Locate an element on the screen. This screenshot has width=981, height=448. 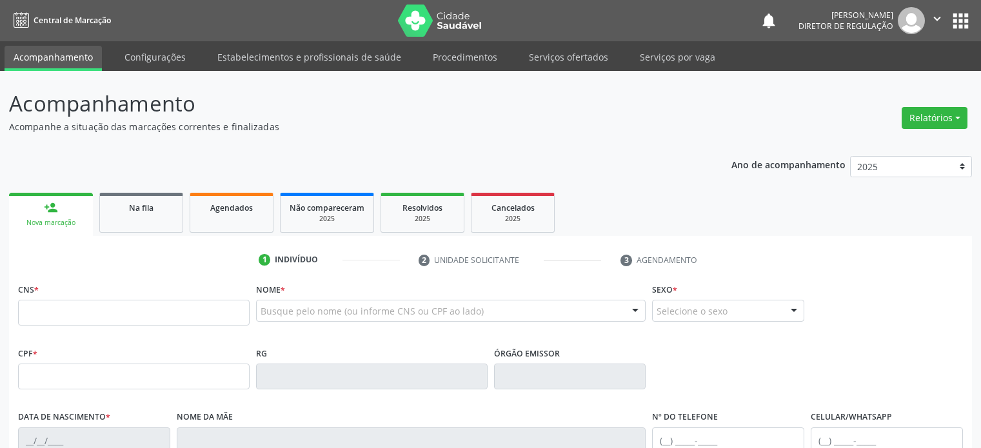
label: CNS is located at coordinates (28, 289).